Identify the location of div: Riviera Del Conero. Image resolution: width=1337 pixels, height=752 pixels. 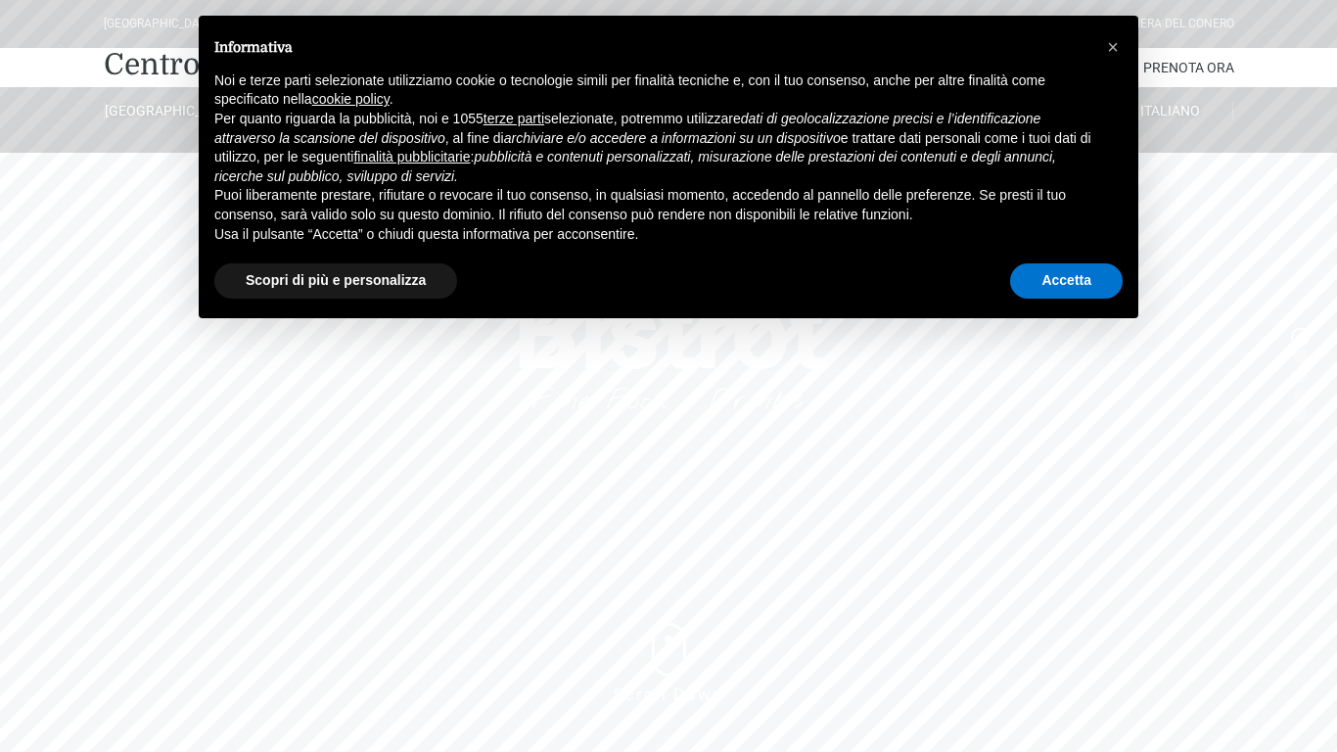
(1177, 23).